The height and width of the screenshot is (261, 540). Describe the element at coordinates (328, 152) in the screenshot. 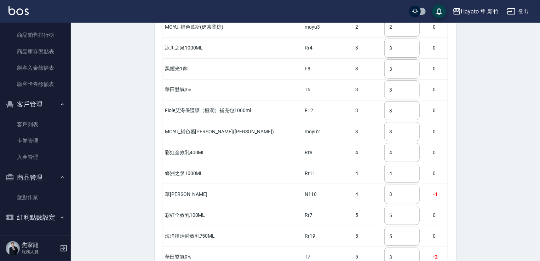

I see `td: Rr8` at that location.